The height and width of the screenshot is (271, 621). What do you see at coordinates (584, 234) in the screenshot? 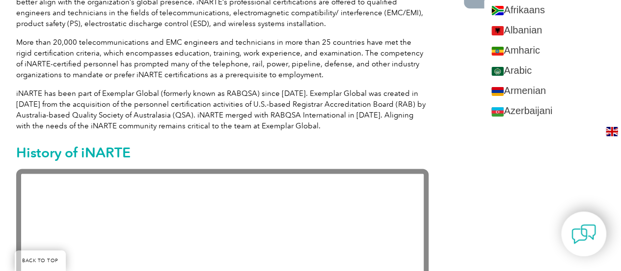
I see `img: contact-chat.png` at bounding box center [584, 234].